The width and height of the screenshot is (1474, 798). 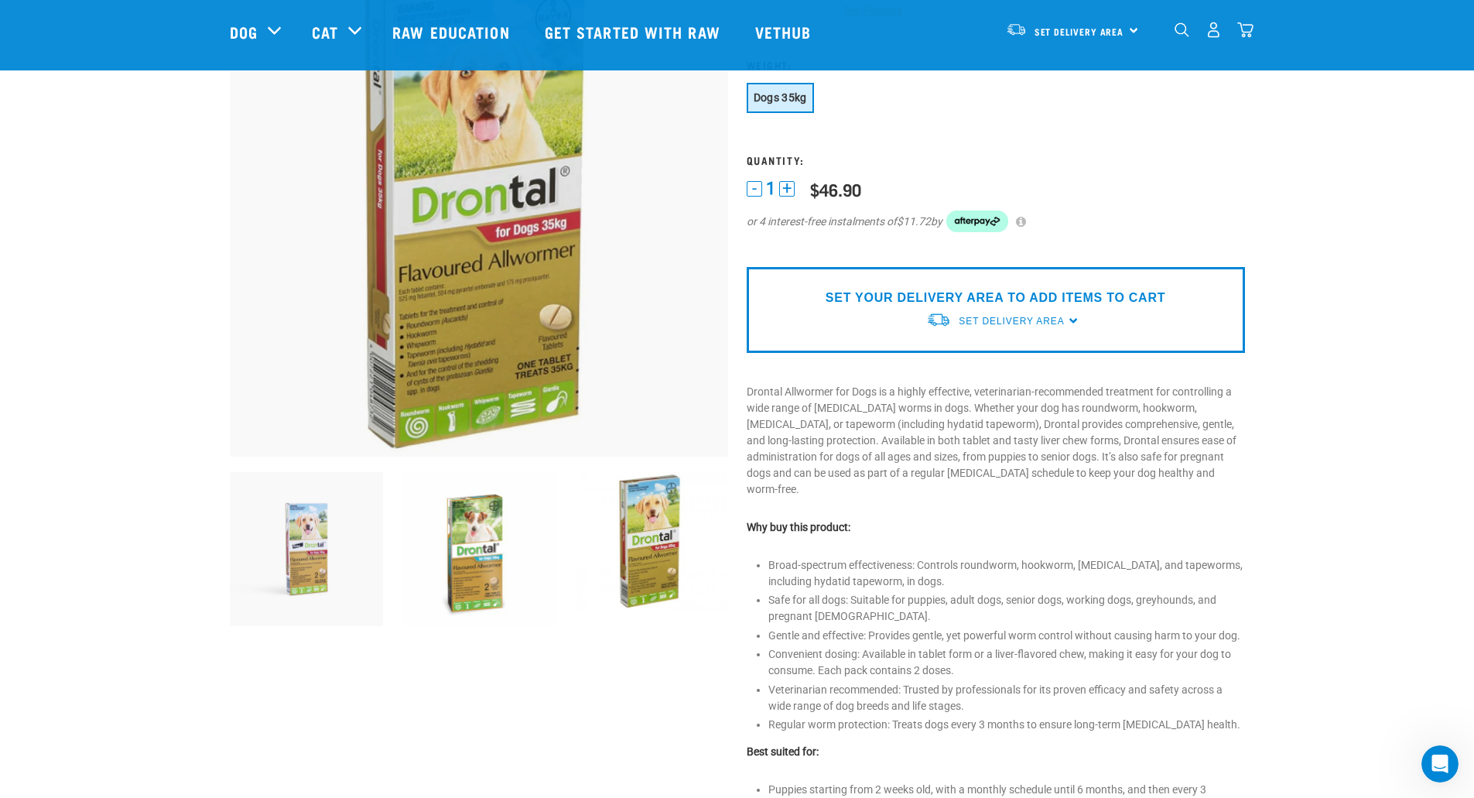 I want to click on p: SET YOUR DELIVERY AREA TO ADD ITEMS TO CART, so click(x=995, y=298).